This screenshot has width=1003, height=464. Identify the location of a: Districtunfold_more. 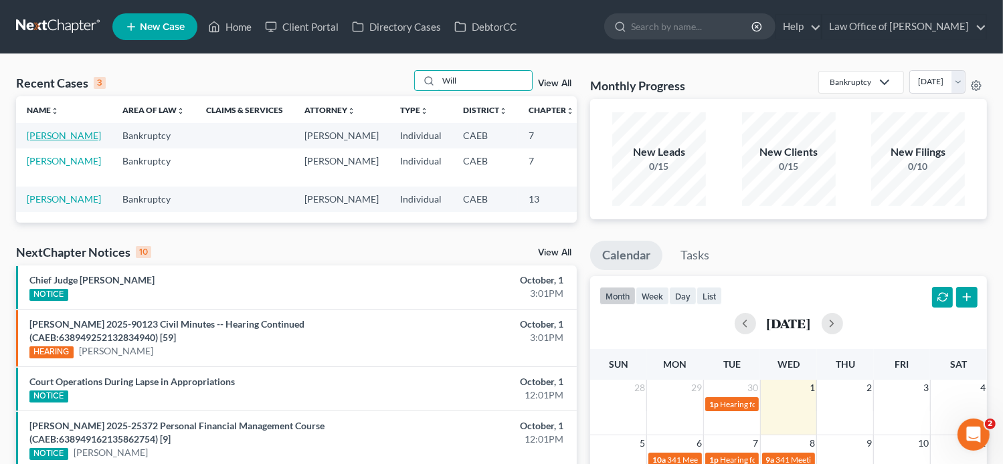
(485, 110).